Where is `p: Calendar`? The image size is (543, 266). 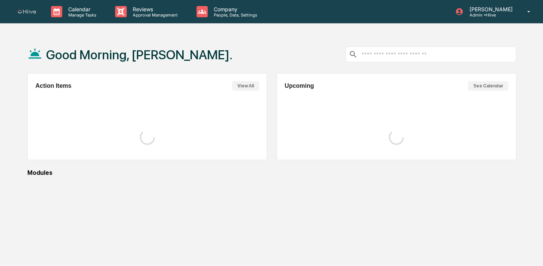
p: Calendar is located at coordinates (81, 9).